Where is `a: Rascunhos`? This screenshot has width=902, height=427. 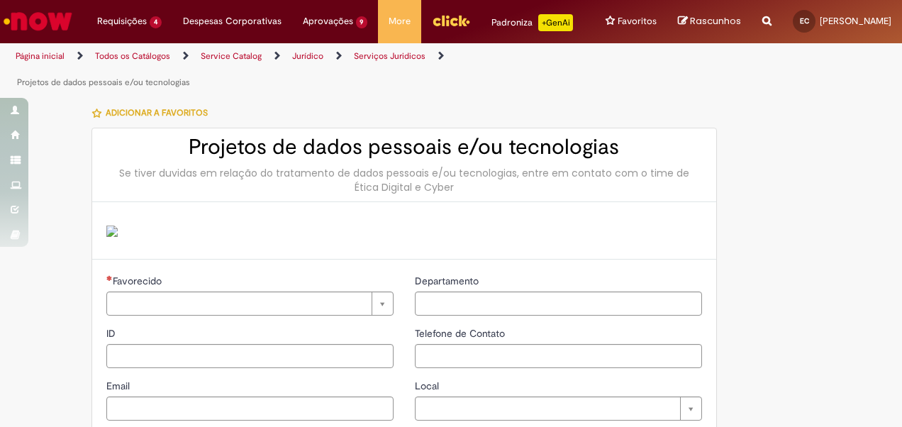
a: Rascunhos is located at coordinates (709, 21).